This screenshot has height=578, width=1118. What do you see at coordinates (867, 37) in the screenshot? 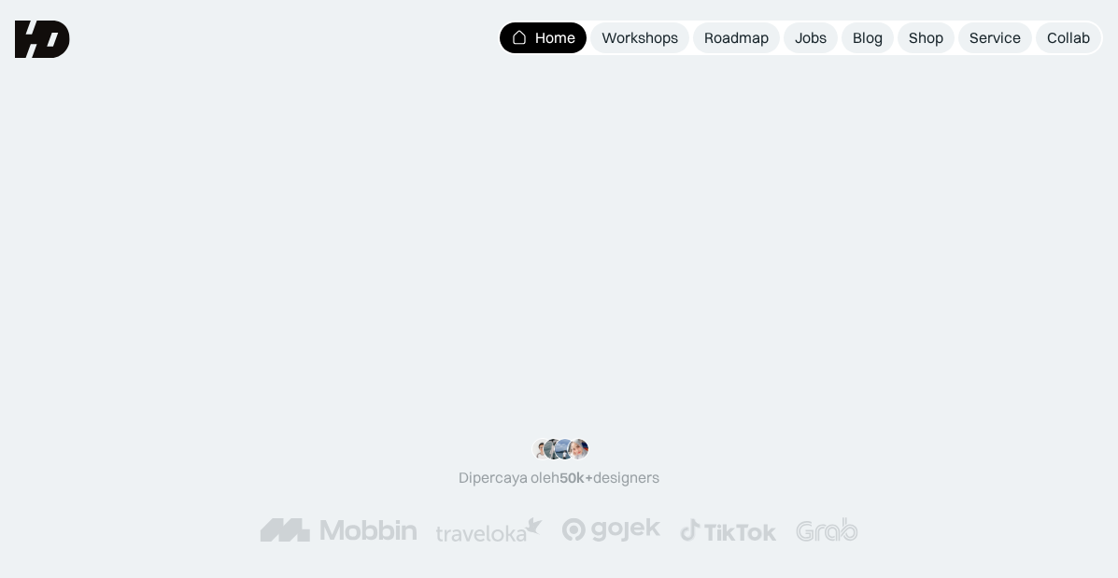
I see `div: Blog` at bounding box center [867, 37].